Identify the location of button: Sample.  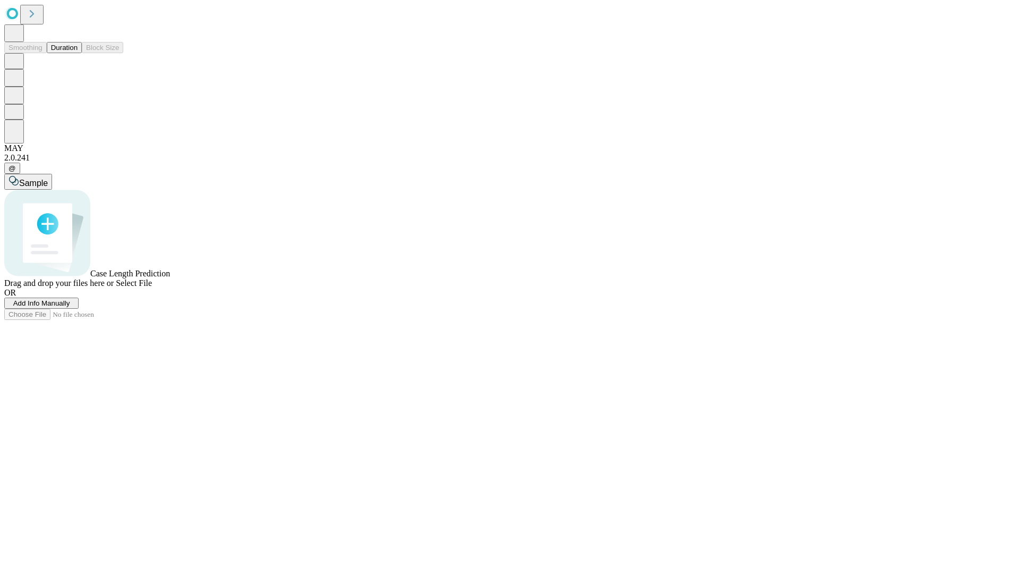
(28, 182).